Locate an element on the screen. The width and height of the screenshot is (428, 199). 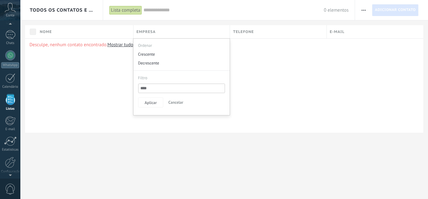
div: Decrescente is located at coordinates (182, 63).